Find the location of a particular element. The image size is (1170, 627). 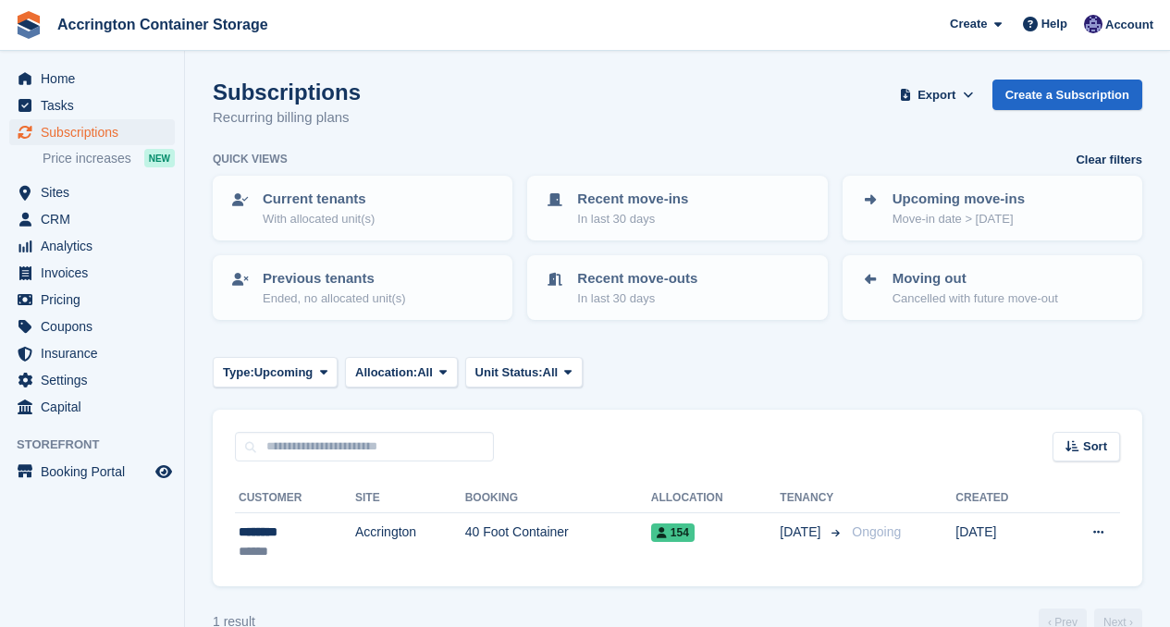

h6: Quick views is located at coordinates (250, 159).